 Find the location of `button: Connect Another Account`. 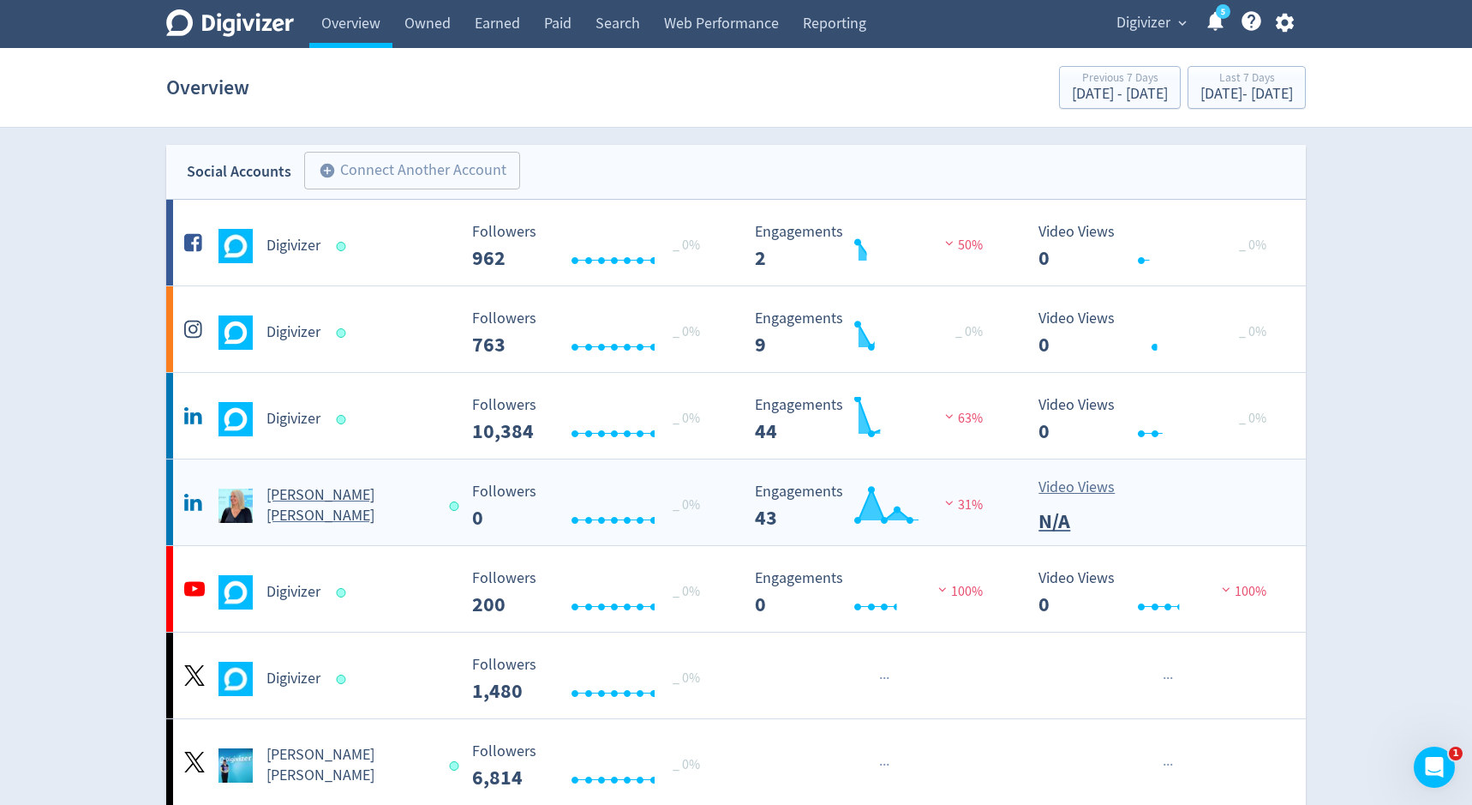

button: Connect Another Account is located at coordinates (412, 171).